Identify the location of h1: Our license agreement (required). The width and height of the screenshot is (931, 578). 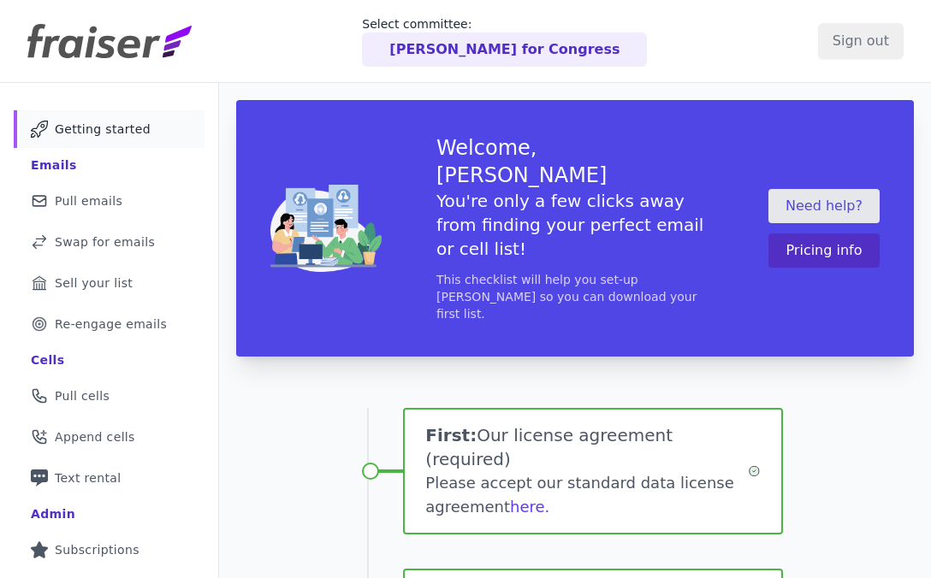
(586, 447).